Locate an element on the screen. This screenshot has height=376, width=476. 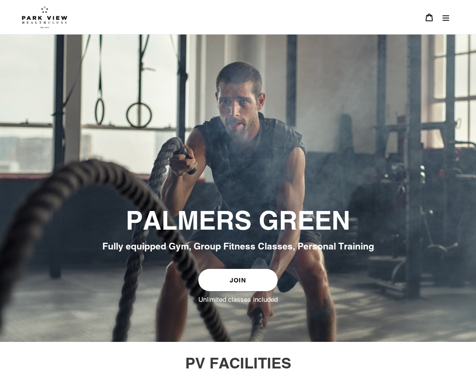
h2: PALMERS GREEN is located at coordinates (238, 221).